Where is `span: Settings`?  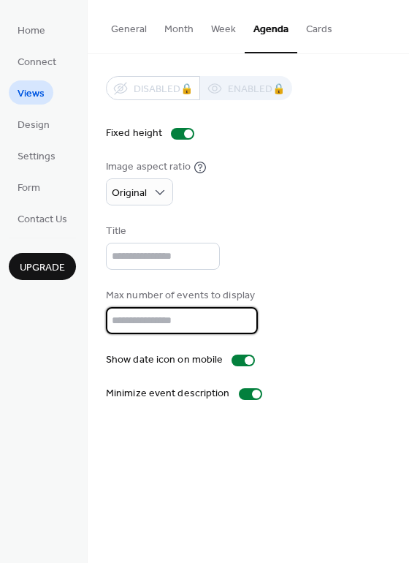
span: Settings is located at coordinates (37, 156).